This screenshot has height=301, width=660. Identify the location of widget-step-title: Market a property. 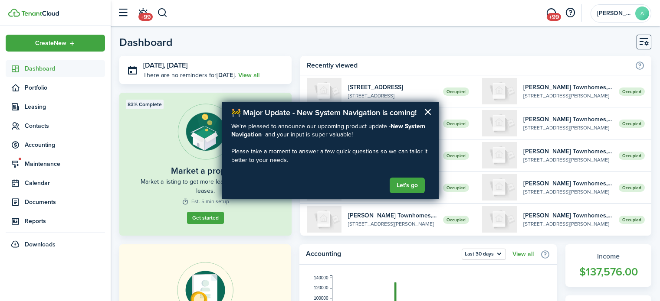
(206, 171).